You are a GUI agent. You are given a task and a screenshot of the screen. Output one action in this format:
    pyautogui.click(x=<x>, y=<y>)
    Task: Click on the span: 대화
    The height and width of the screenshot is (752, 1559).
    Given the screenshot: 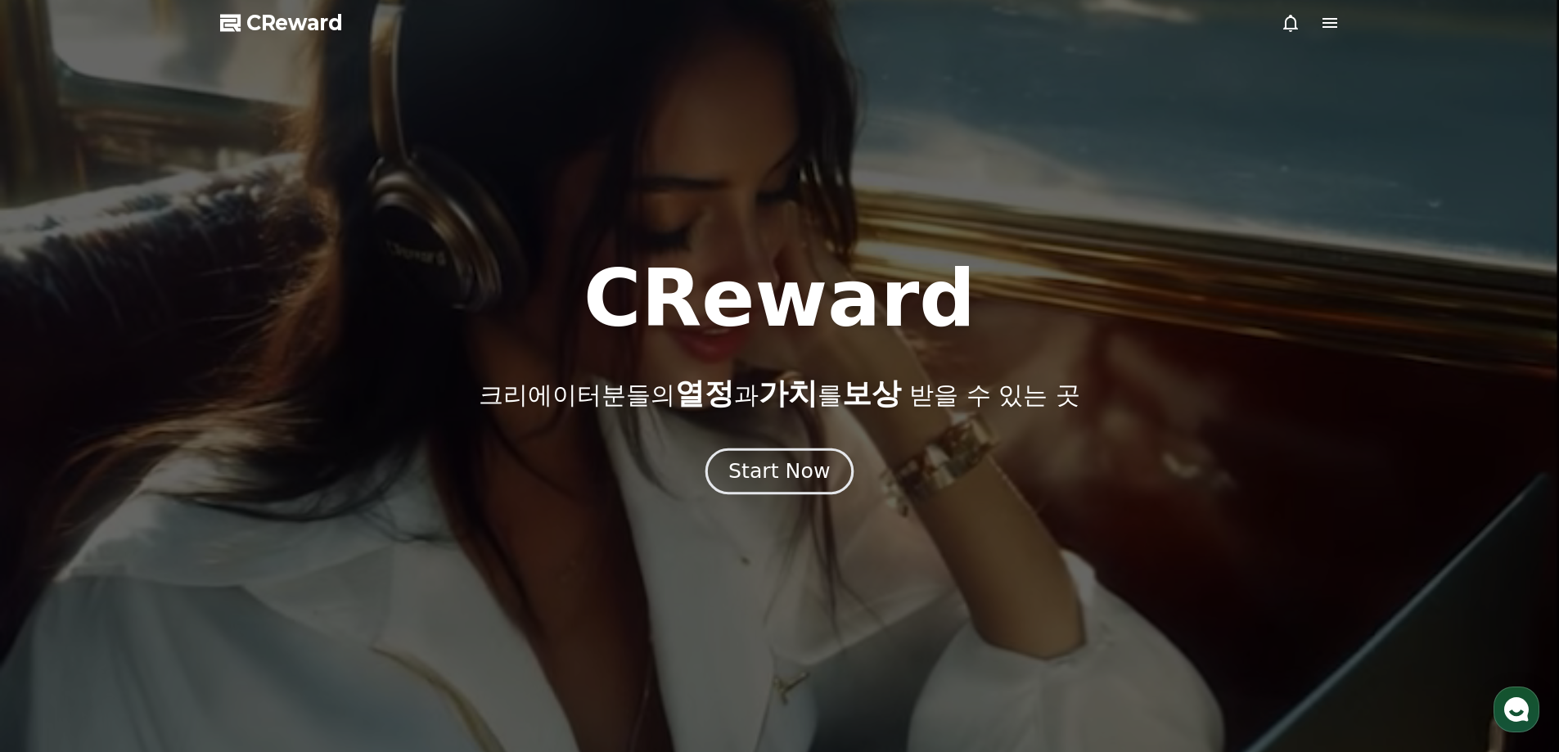 What is the action you would take?
    pyautogui.click(x=160, y=551)
    